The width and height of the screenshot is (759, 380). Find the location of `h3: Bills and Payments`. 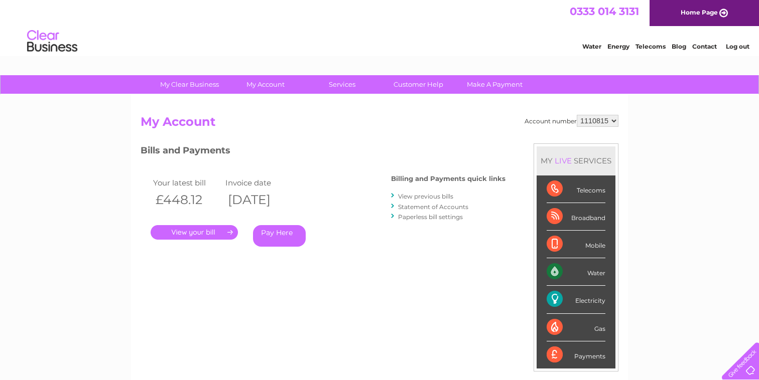

h3: Bills and Payments is located at coordinates (323, 152).